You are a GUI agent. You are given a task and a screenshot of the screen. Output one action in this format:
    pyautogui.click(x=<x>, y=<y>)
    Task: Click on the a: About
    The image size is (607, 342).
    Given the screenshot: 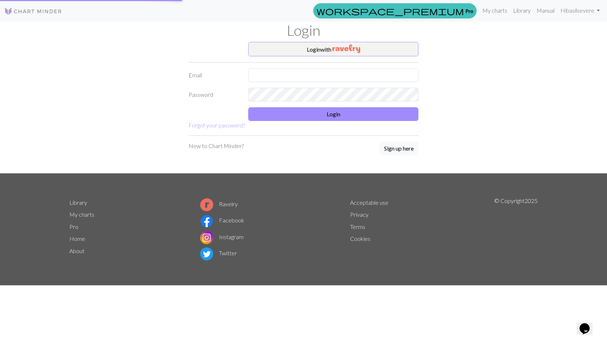 What is the action you would take?
    pyautogui.click(x=77, y=251)
    